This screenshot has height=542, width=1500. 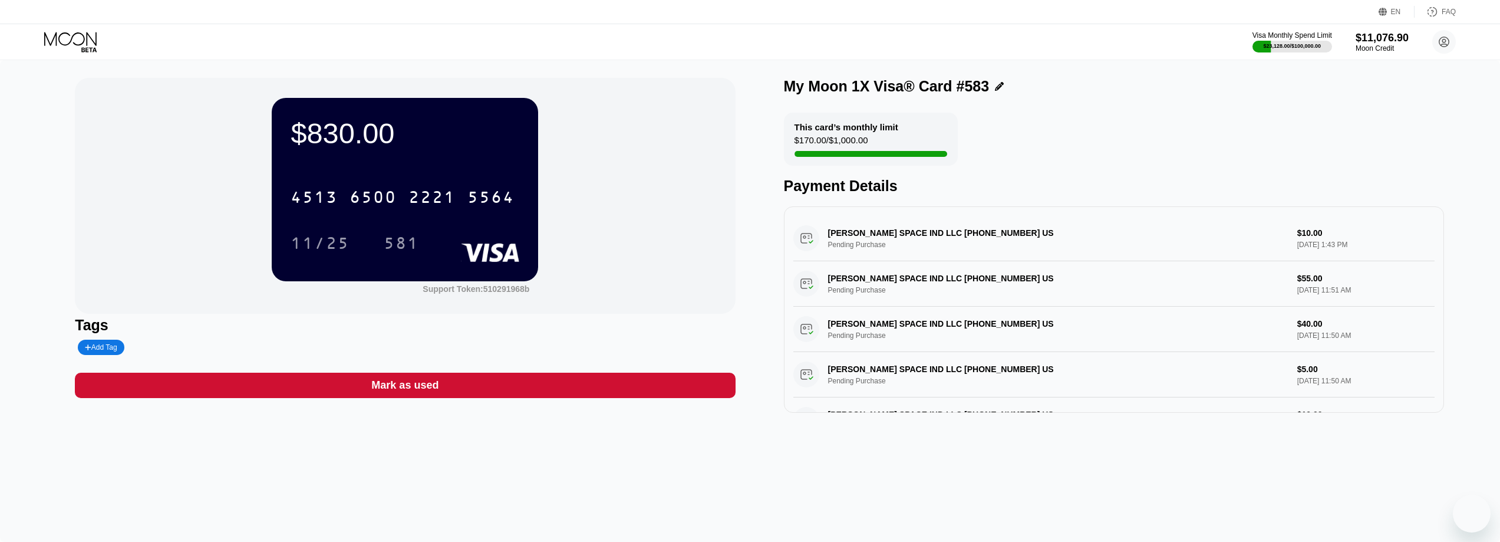 I want to click on div: EN, so click(x=1396, y=12).